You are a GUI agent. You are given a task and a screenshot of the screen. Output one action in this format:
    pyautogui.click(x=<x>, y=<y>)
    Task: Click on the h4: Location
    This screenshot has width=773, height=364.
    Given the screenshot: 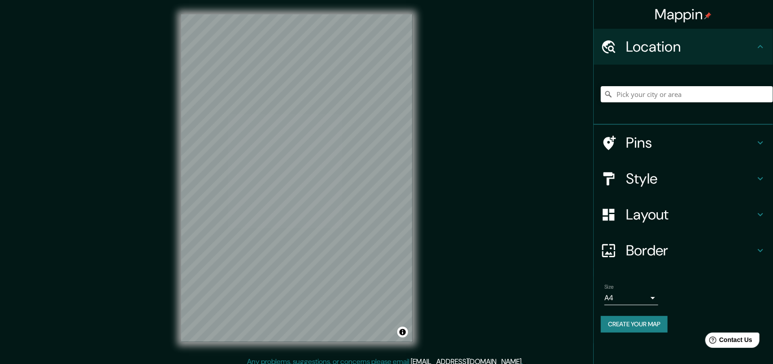 What is the action you would take?
    pyautogui.click(x=691, y=47)
    